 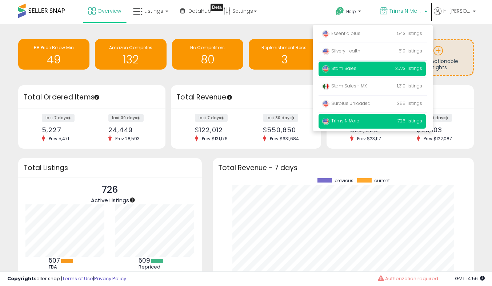 What do you see at coordinates (109, 11) in the screenshot?
I see `span: Overview` at bounding box center [109, 11].